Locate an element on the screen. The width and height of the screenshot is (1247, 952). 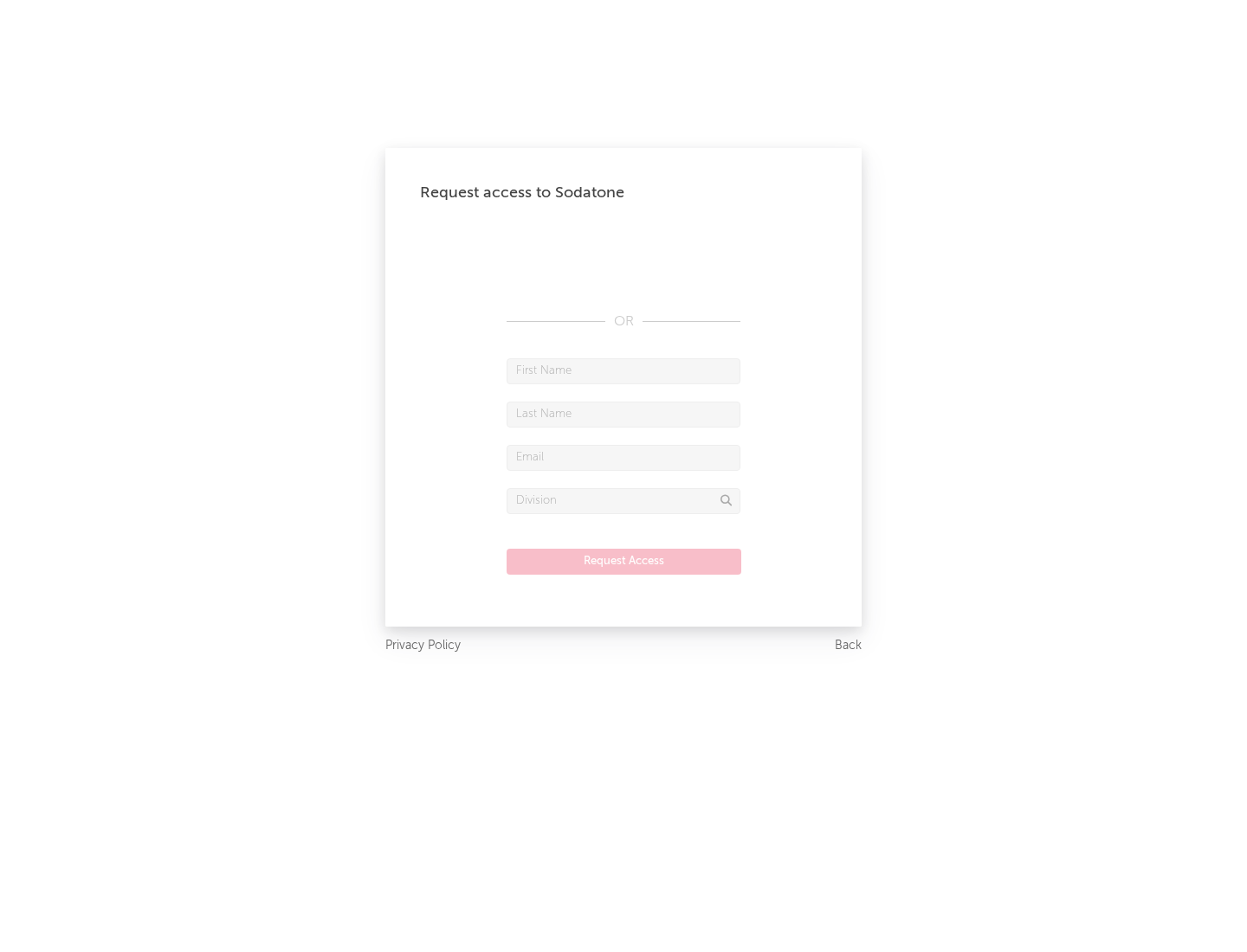
a: Back is located at coordinates (847, 646).